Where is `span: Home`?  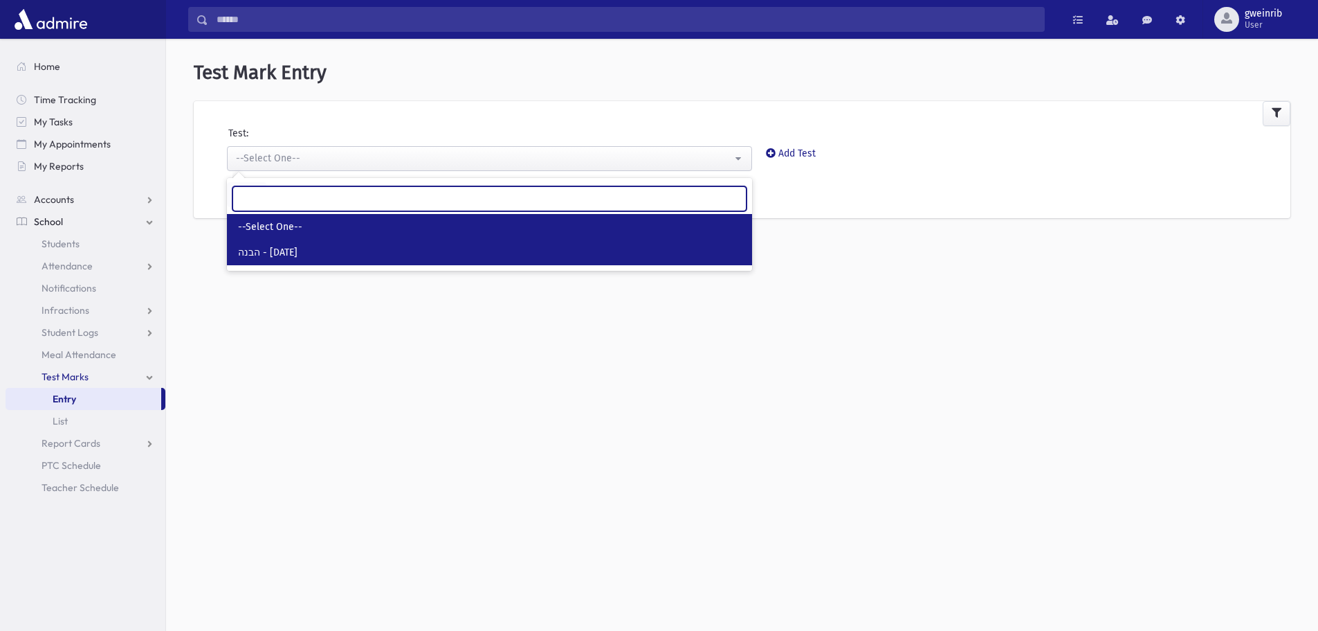 span: Home is located at coordinates (47, 66).